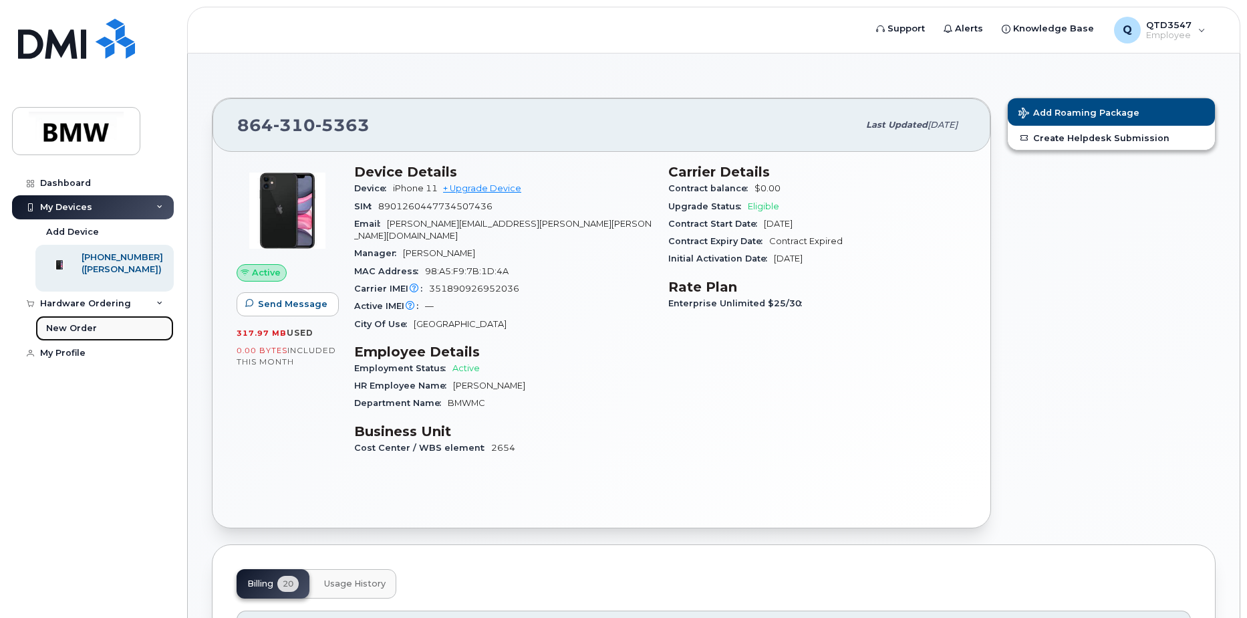 The width and height of the screenshot is (1247, 618). I want to click on span: Active IMEI, so click(390, 305).